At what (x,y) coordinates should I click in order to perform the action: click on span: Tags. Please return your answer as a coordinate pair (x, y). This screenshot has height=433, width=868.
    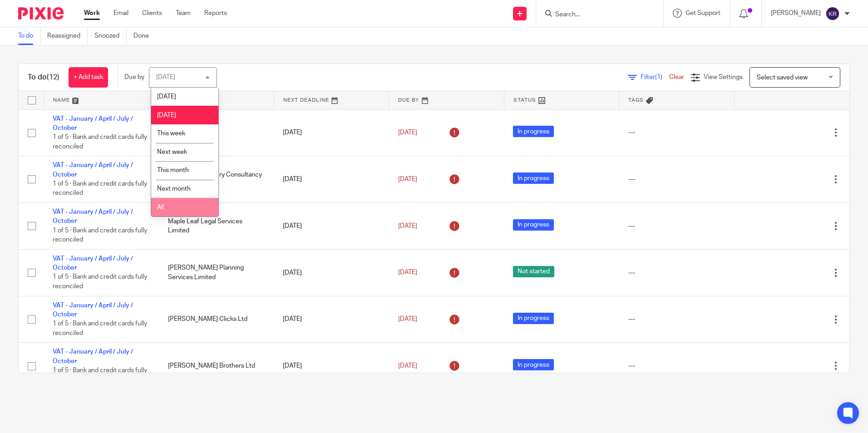
    Looking at the image, I should click on (636, 100).